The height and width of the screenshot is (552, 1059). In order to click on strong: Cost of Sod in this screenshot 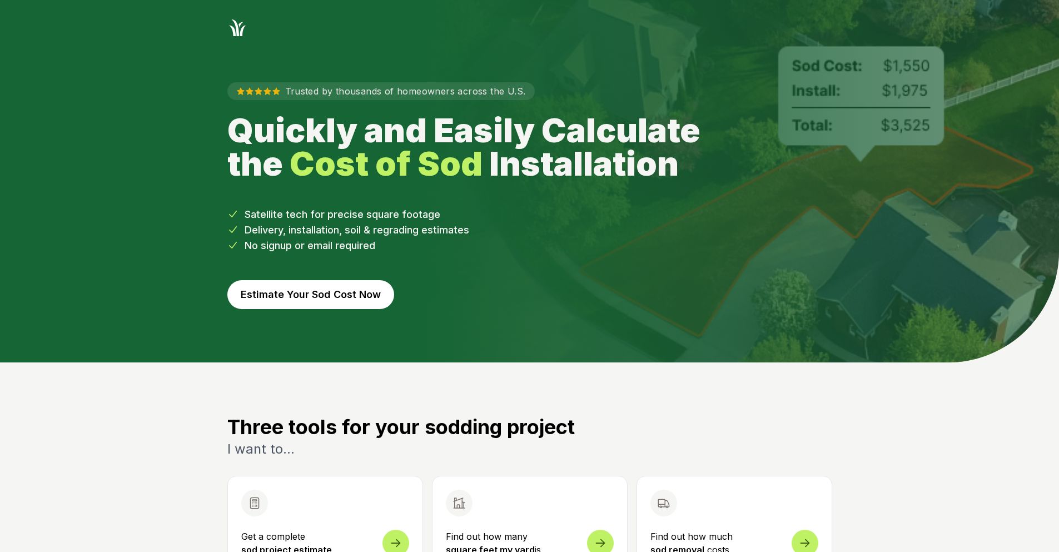, I will do `click(386, 163)`.